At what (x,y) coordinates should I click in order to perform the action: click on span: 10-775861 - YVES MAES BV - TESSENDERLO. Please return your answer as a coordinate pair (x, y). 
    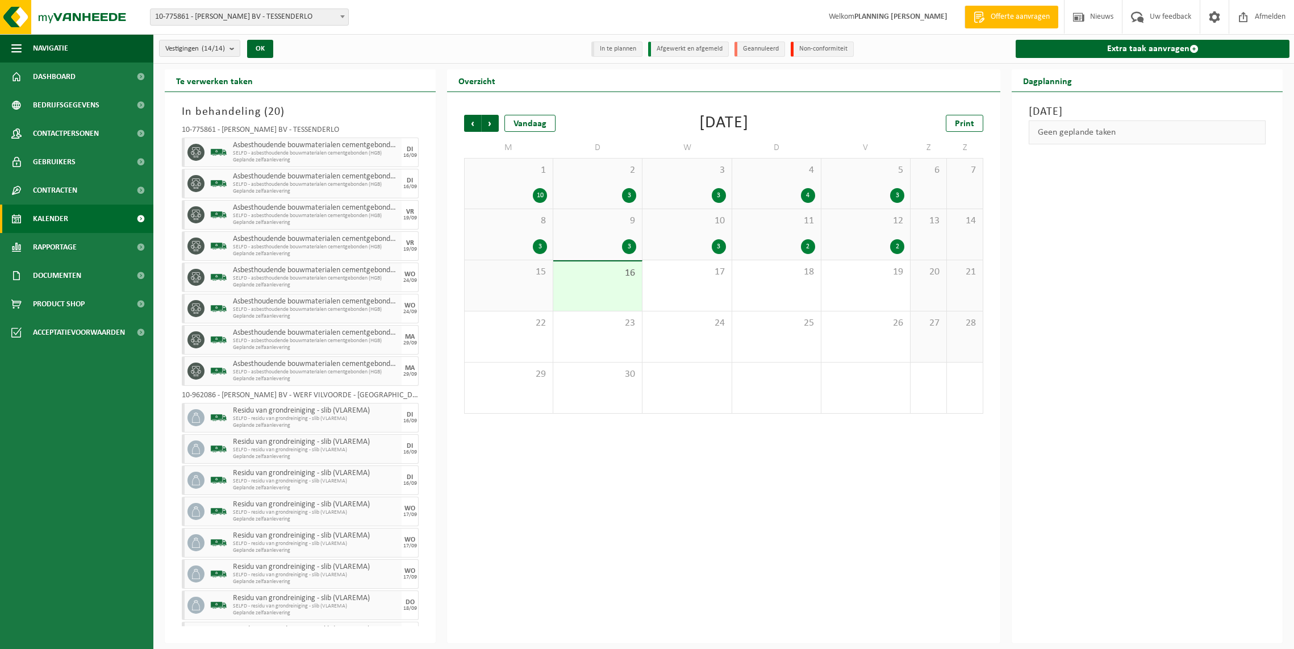
    Looking at the image, I should click on (249, 17).